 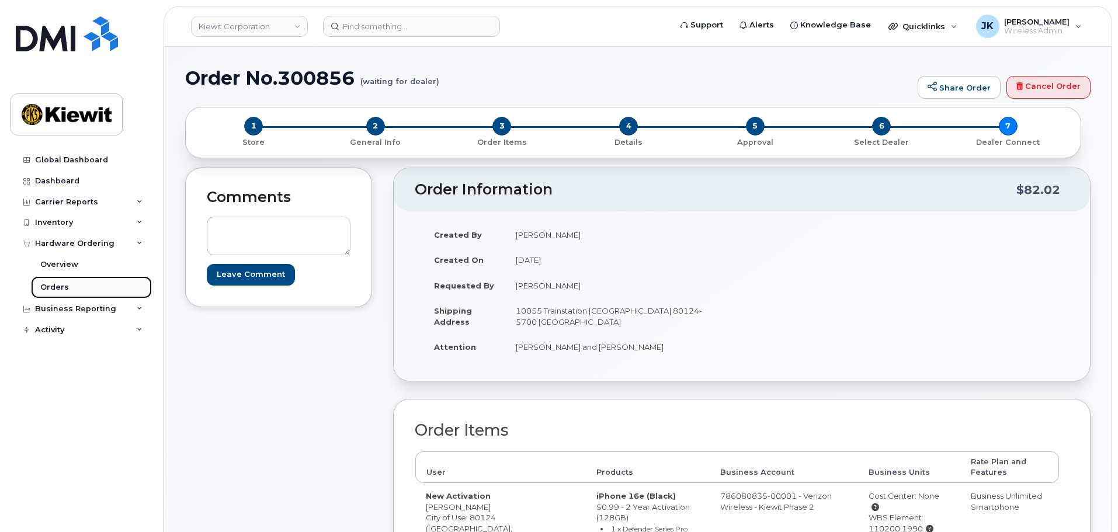 What do you see at coordinates (628, 126) in the screenshot?
I see `span: 4` at bounding box center [628, 126].